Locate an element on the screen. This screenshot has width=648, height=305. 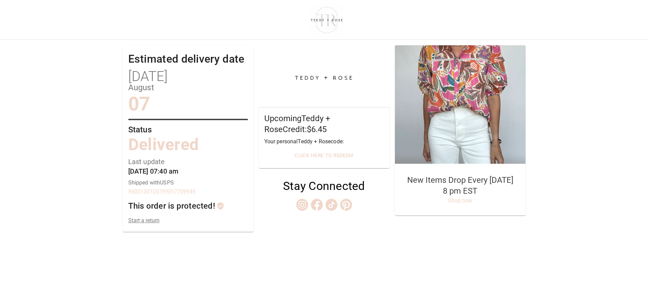
p: Last update is located at coordinates (188, 161).